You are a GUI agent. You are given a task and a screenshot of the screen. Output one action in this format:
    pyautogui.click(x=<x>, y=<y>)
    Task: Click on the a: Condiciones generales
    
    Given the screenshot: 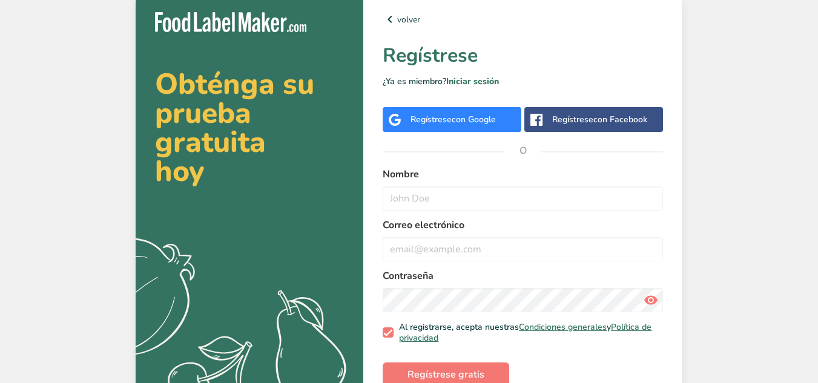 What is the action you would take?
    pyautogui.click(x=562, y=327)
    